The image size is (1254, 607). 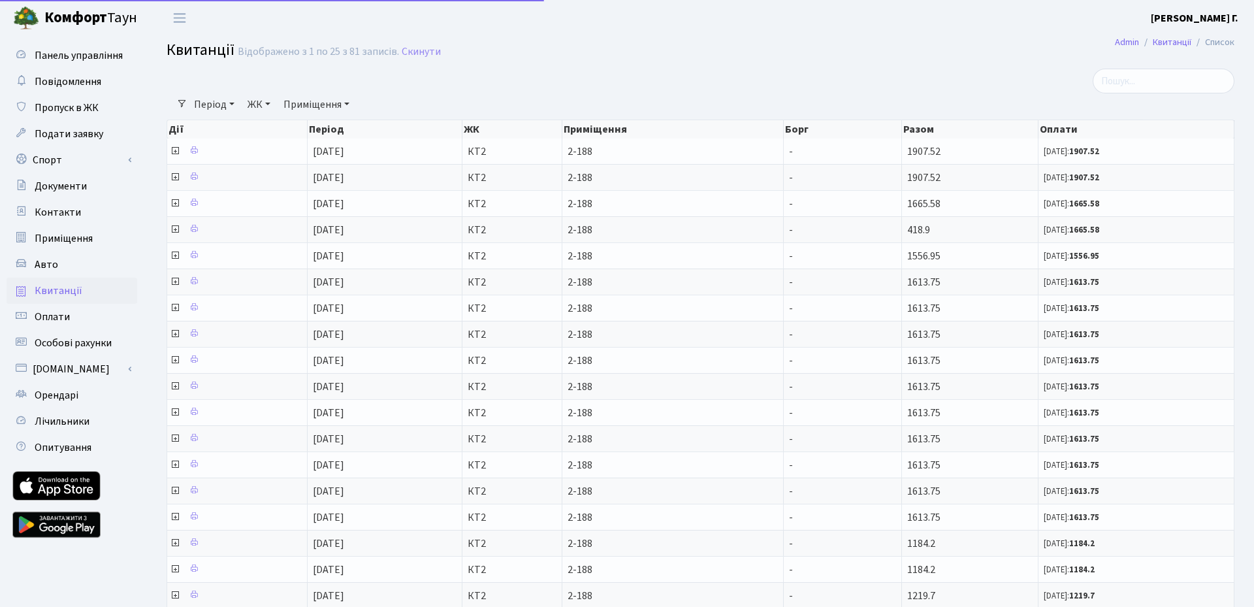 What do you see at coordinates (72, 55) in the screenshot?
I see `a: Панель управління` at bounding box center [72, 55].